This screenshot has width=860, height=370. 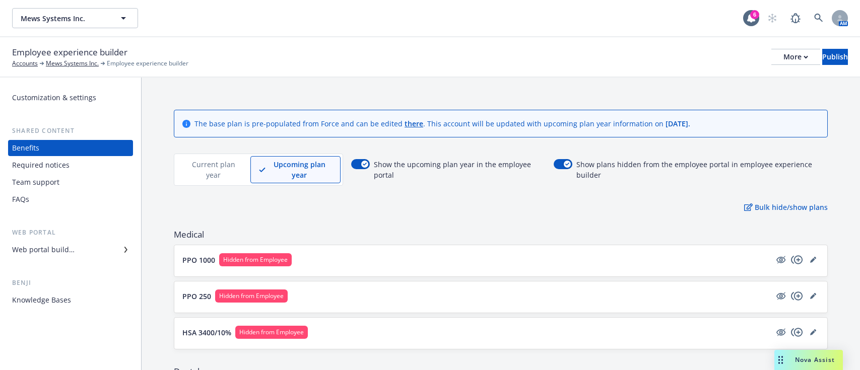 What do you see at coordinates (809, 360) in the screenshot?
I see `button: Nova Assist` at bounding box center [809, 360].